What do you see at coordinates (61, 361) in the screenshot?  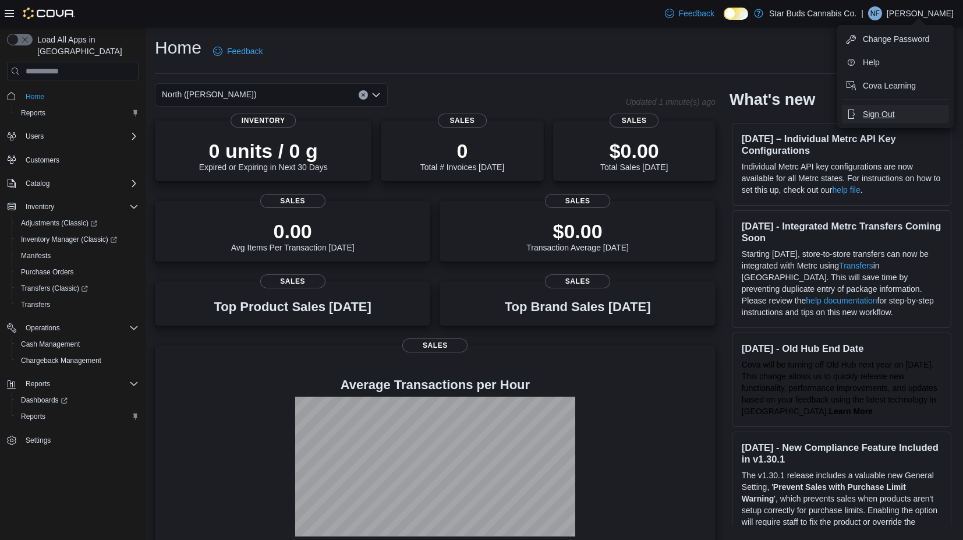 I see `a: Chargeback Management` at bounding box center [61, 361].